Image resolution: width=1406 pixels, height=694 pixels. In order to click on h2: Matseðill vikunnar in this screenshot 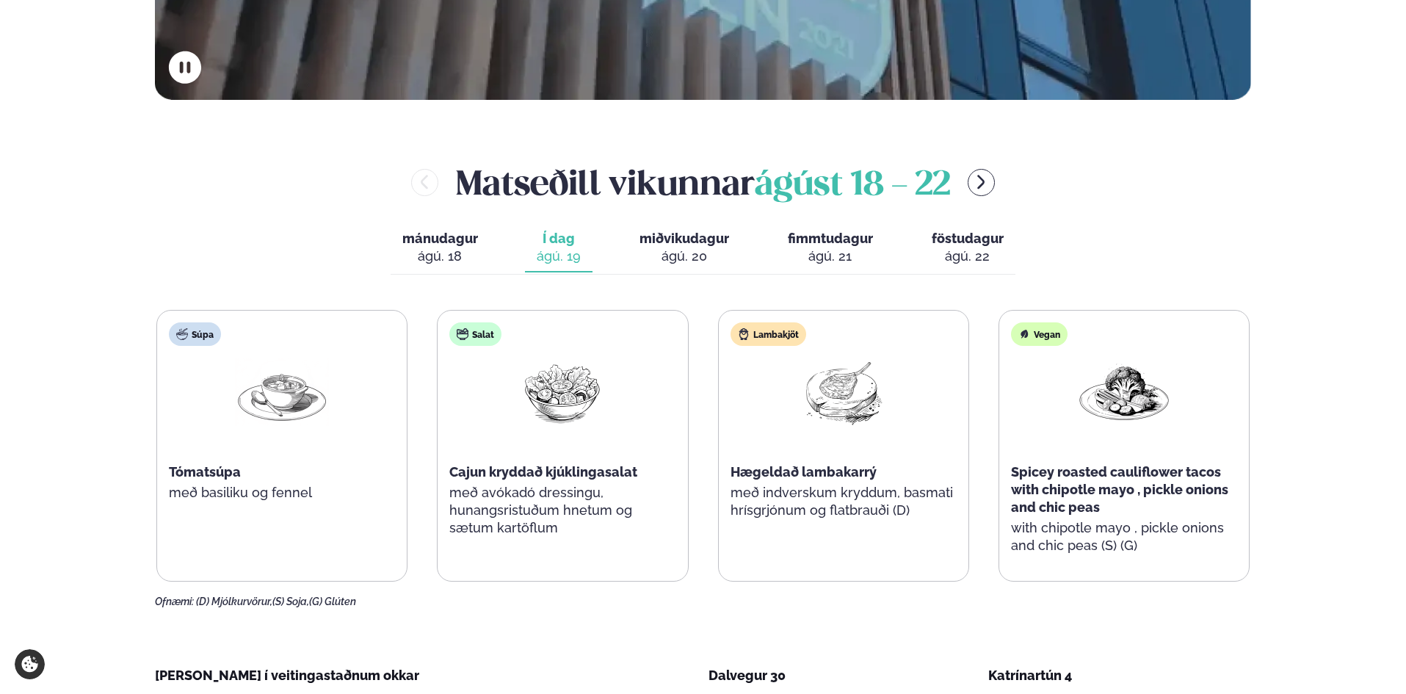, I will do `click(703, 182)`.